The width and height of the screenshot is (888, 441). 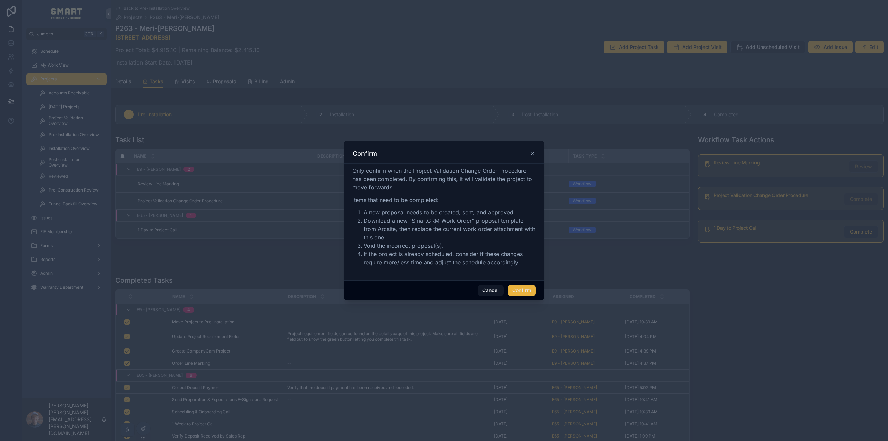 What do you see at coordinates (444, 200) in the screenshot?
I see `p: Items that need to be completed:` at bounding box center [444, 200].